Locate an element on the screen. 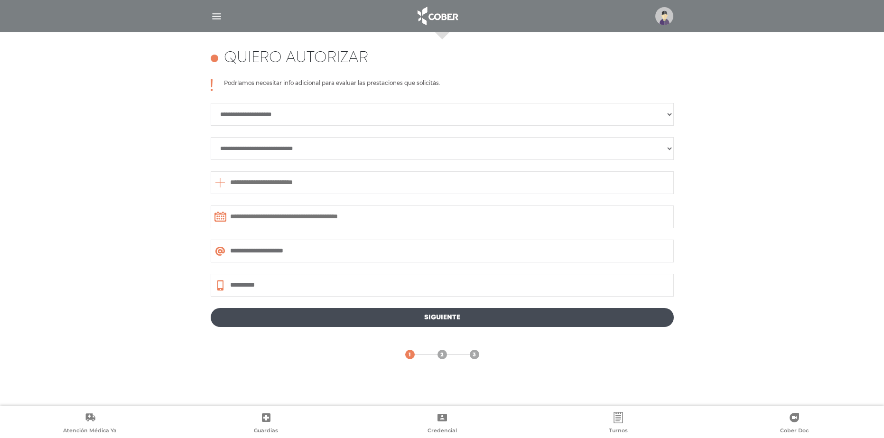 The height and width of the screenshot is (438, 884). span: Credencial is located at coordinates (442, 431).